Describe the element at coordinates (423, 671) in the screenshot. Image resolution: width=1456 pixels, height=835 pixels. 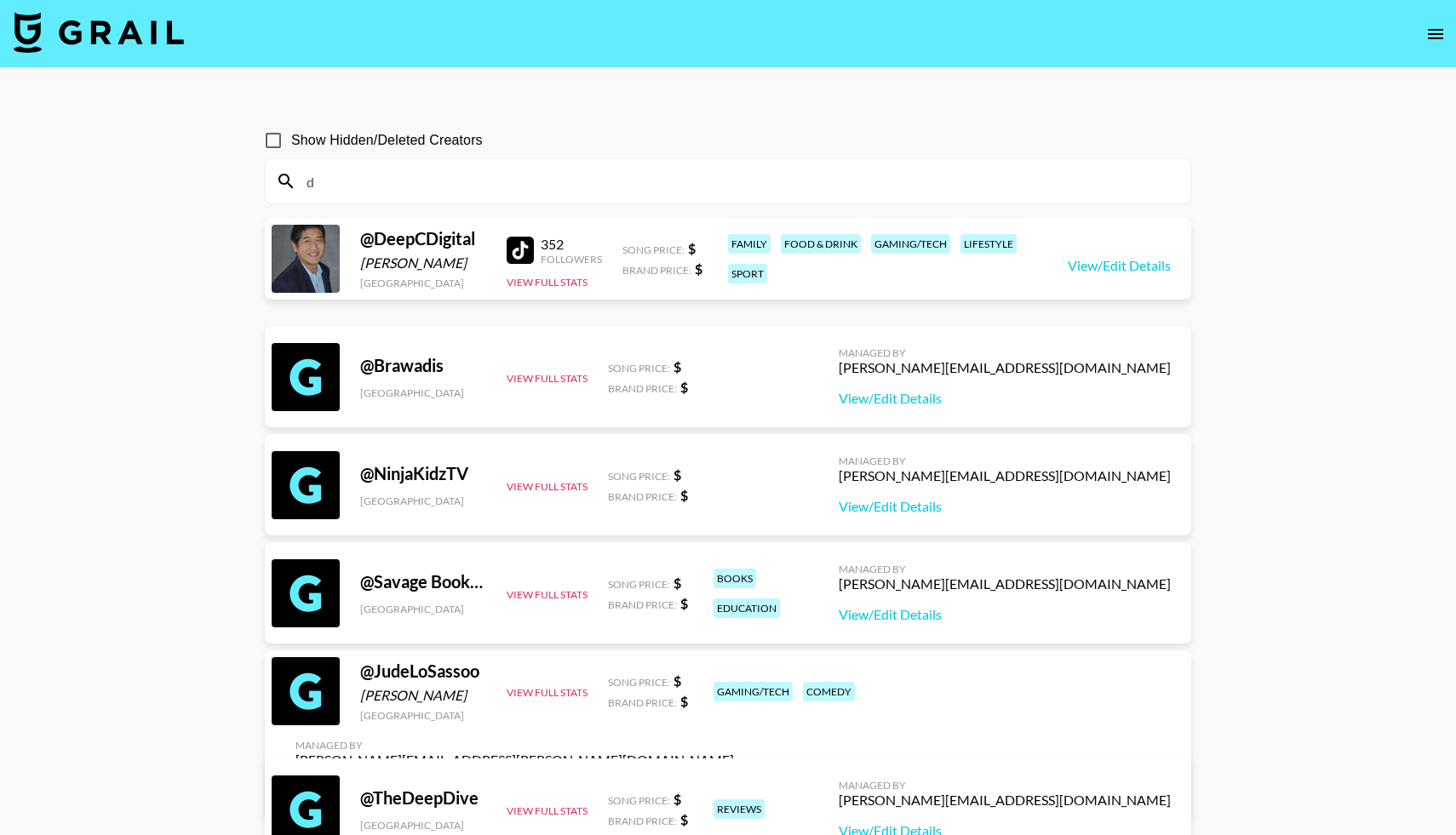
I see `div: @ JudeLoSassoo` at that location.